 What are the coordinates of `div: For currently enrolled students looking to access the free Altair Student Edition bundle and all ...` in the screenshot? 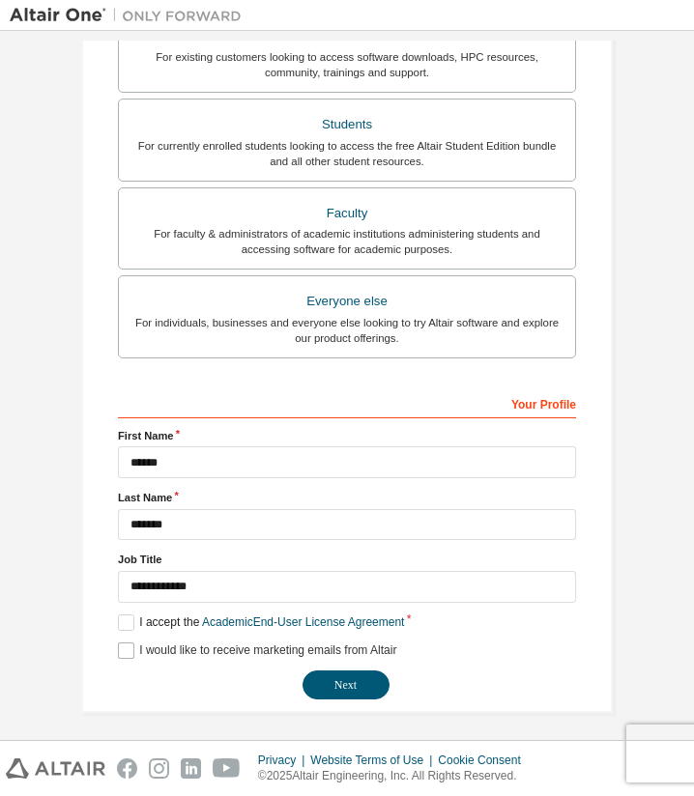 It's located at (347, 154).